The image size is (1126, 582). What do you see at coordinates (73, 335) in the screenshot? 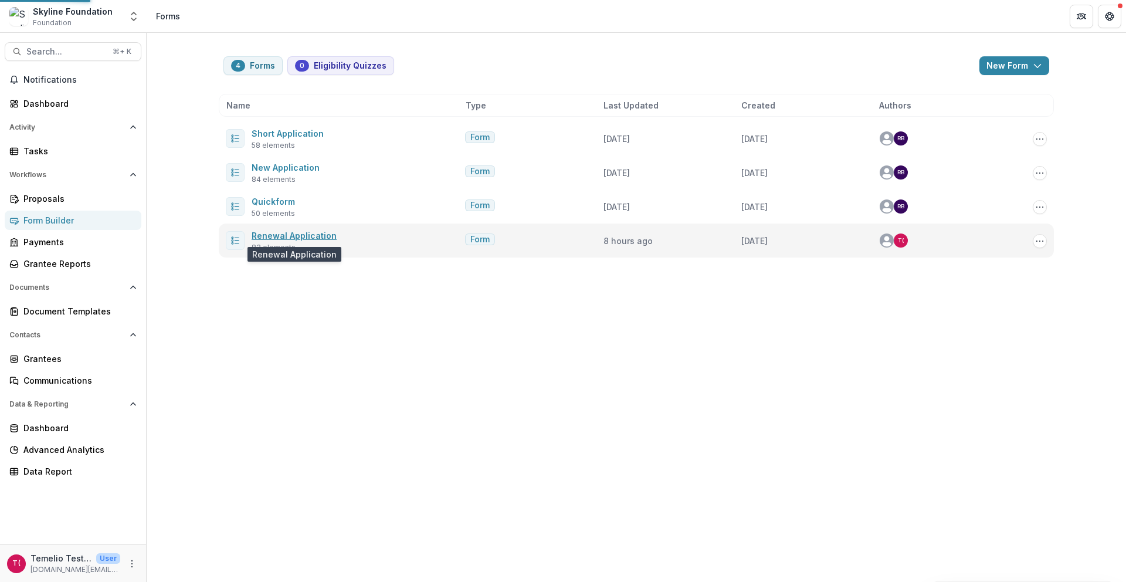
I see `button: Open Contacts` at bounding box center [73, 335].